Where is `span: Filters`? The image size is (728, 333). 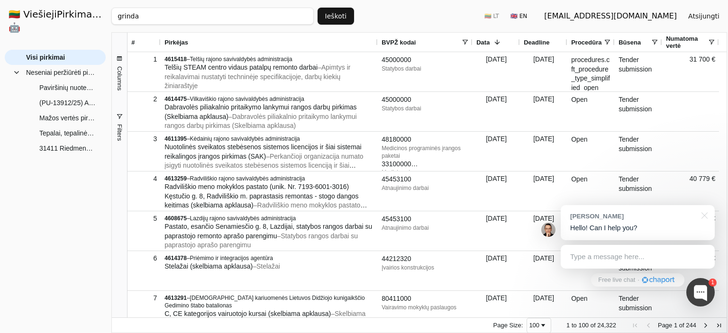
span: Filters is located at coordinates (119, 132).